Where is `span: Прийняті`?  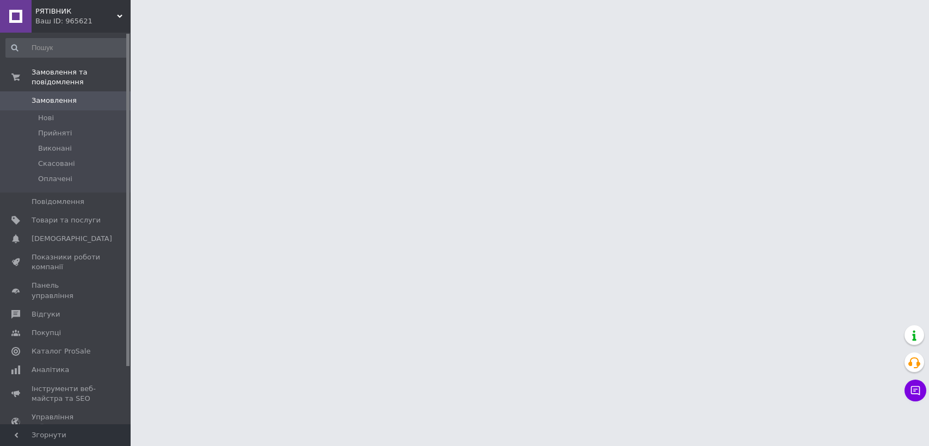
span: Прийняті is located at coordinates (55, 133).